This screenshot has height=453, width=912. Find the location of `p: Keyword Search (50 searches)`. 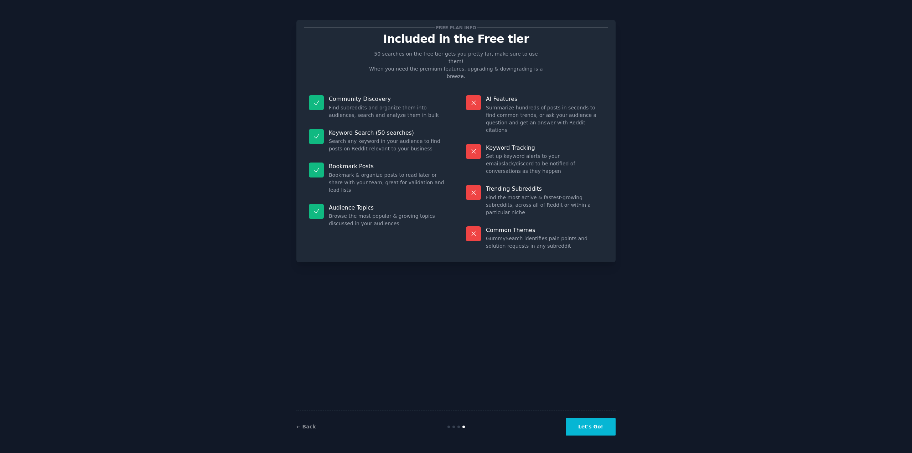

p: Keyword Search (50 searches) is located at coordinates (387, 133).